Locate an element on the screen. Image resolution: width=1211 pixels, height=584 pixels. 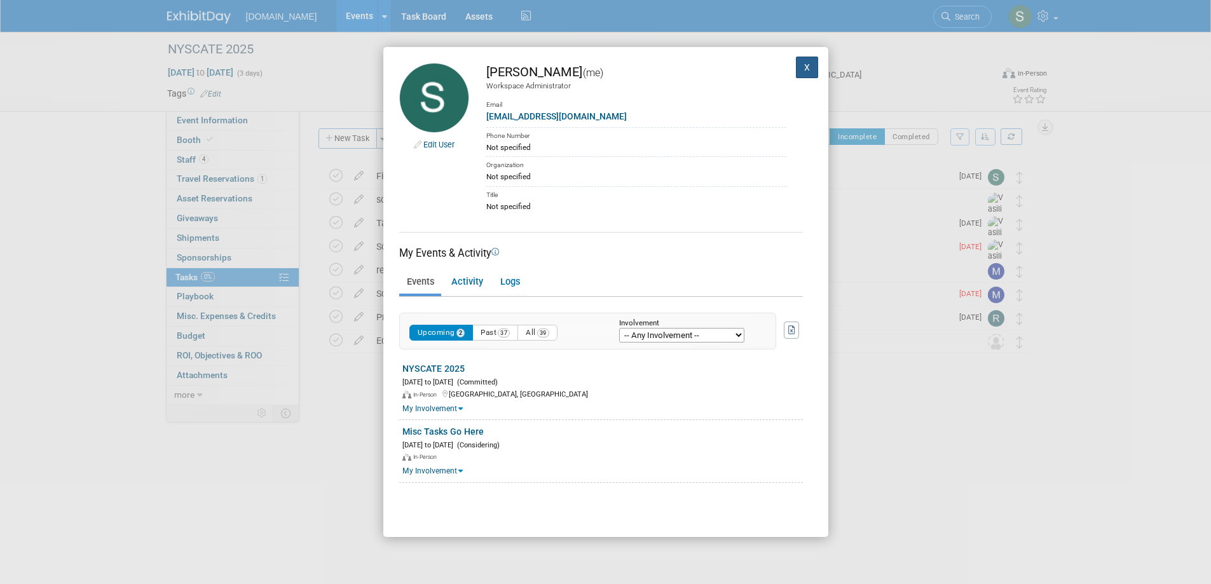
button: Past37 is located at coordinates (495, 332).